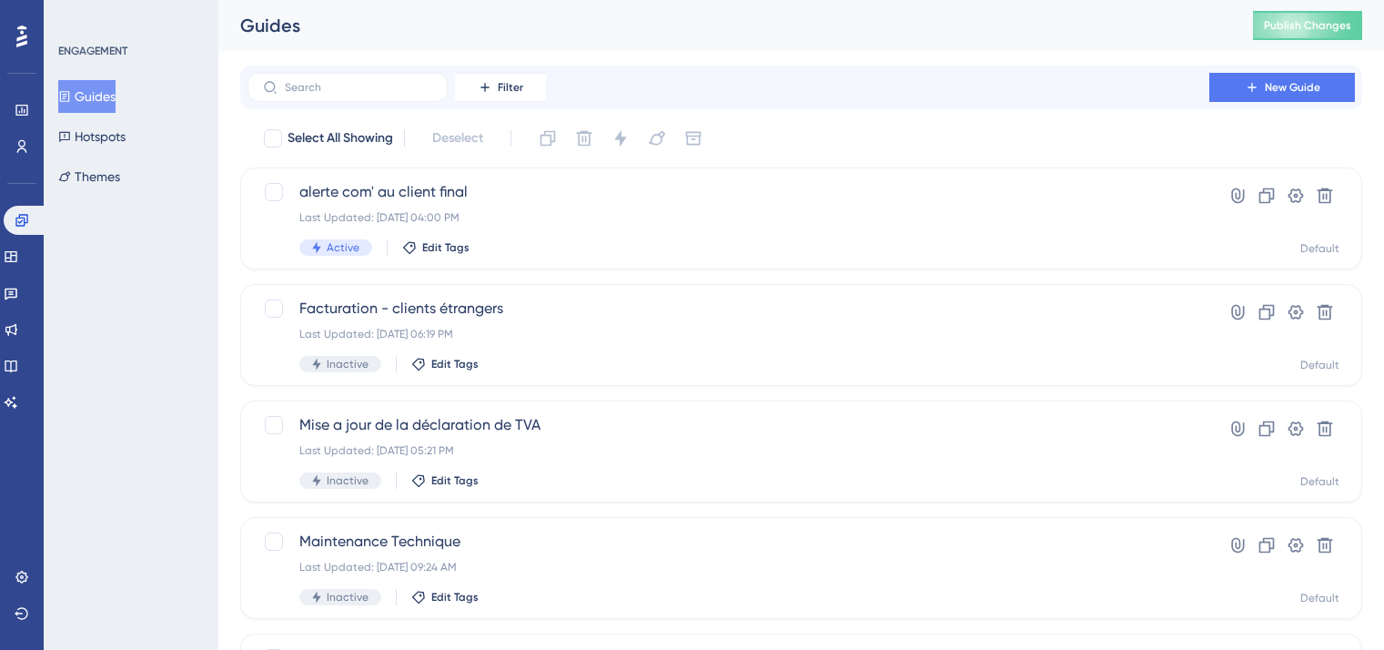 Image resolution: width=1384 pixels, height=650 pixels. What do you see at coordinates (340, 138) in the screenshot?
I see `span: Select All Showing` at bounding box center [340, 138].